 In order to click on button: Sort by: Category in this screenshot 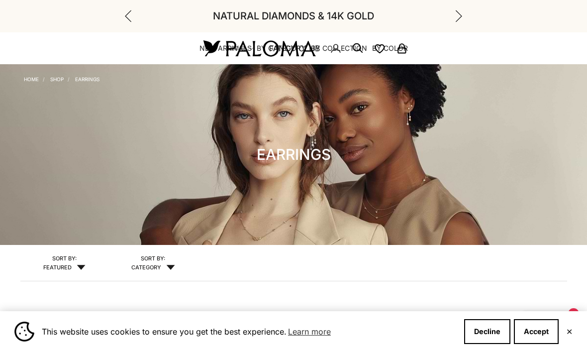, I will do `click(153, 263)`.